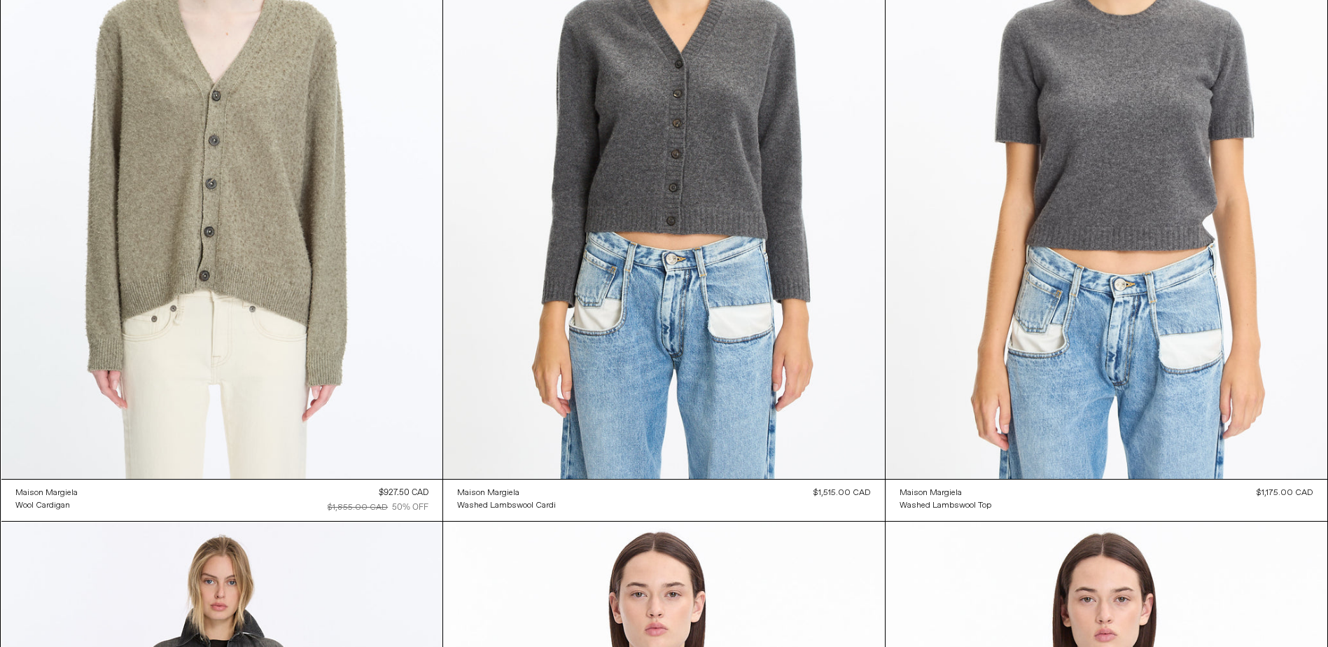  What do you see at coordinates (506, 505) in the screenshot?
I see `a: Washed Lambswool Cardi` at bounding box center [506, 505].